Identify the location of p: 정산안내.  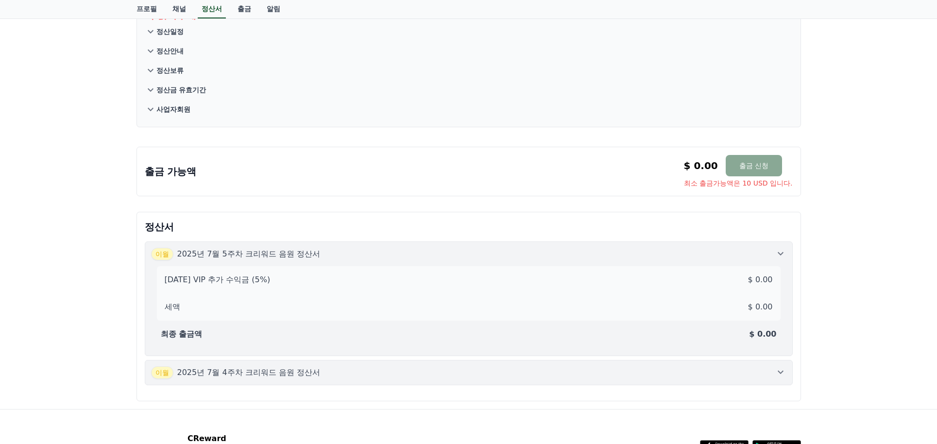
(170, 51).